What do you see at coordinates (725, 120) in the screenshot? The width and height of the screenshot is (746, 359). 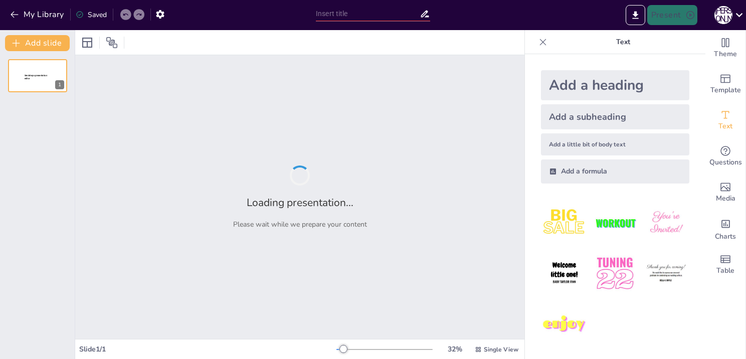 I see `div: Add text boxes` at bounding box center [725, 120].